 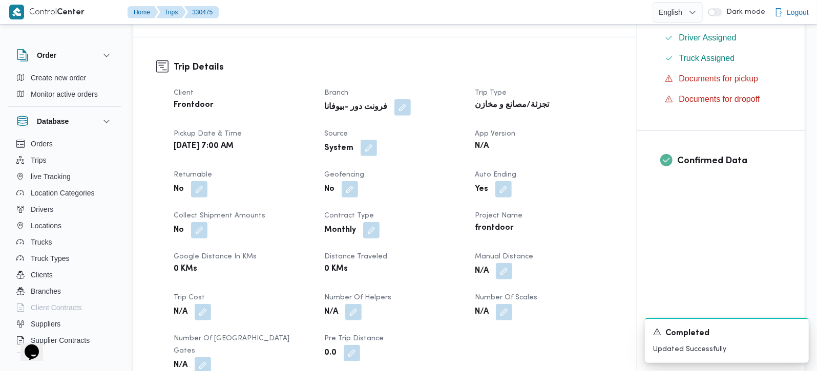 What do you see at coordinates (65, 275) in the screenshot?
I see `button: Clients` at bounding box center [65, 275].